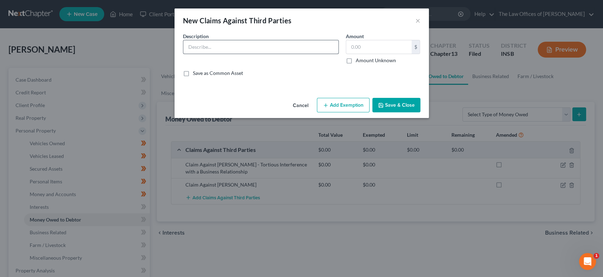  Describe the element at coordinates (397, 105) in the screenshot. I see `button: Save & Close` at that location.